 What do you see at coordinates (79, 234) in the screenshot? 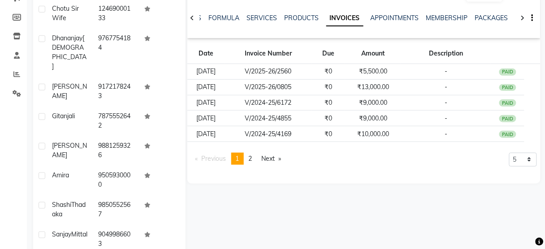
I see `span: Mittal` at bounding box center [79, 234].